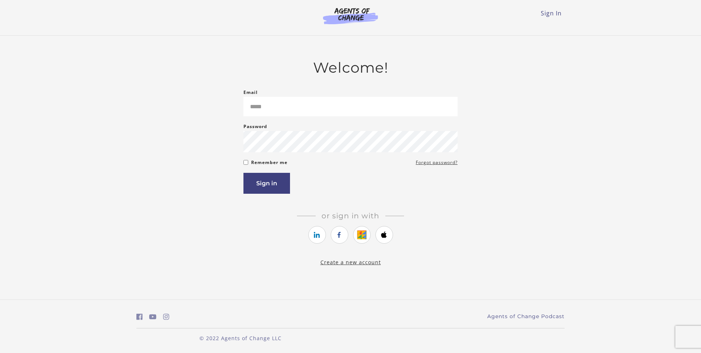 The height and width of the screenshot is (353, 701). What do you see at coordinates (384, 235) in the screenshot?
I see `a: https://courses.thinkific.com/users/auth/apple?ss%5Breferral%5D=&ss%5Buser_return_to%5D=&ss%5Bvis...` at bounding box center [384, 235].